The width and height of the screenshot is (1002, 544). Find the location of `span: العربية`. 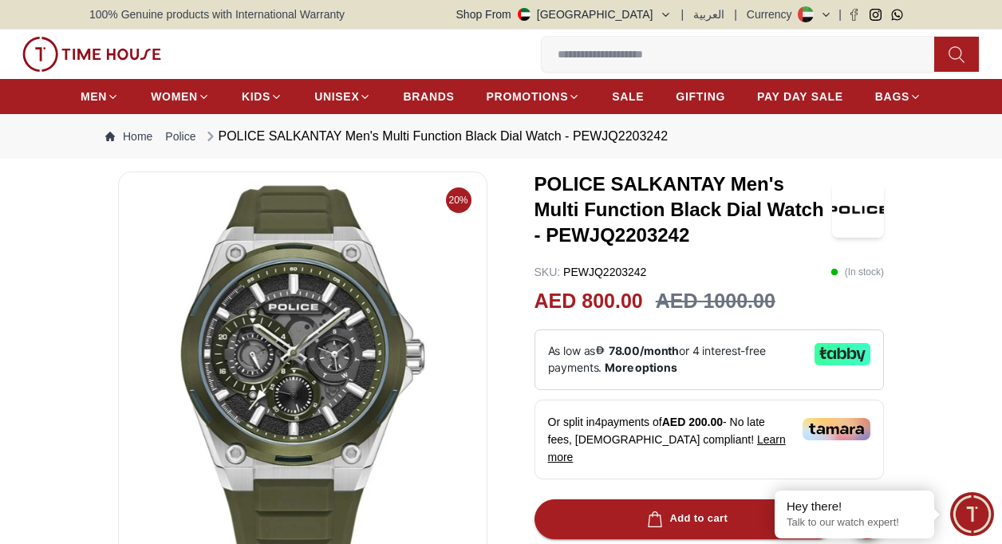

span: العربية is located at coordinates (708, 14).